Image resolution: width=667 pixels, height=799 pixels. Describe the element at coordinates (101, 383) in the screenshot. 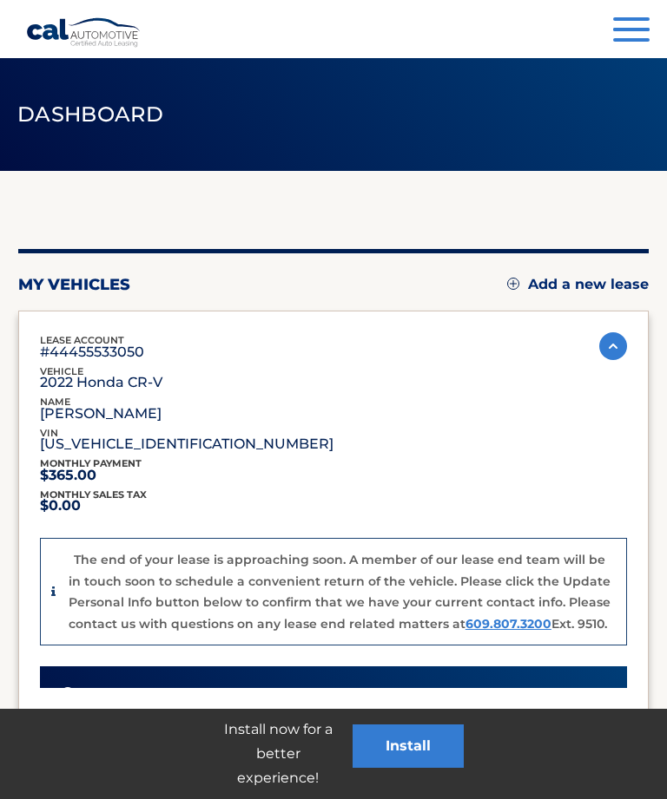

I see `p: 2022 Honda CR-V` at that location.